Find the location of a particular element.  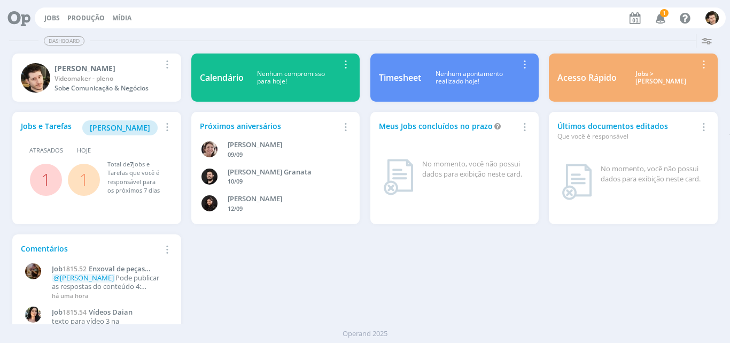

button: 1 is located at coordinates (660, 18).